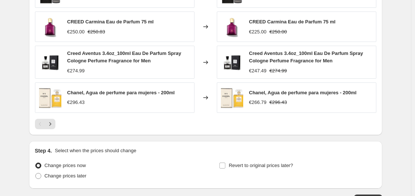 The image size is (415, 196). Describe the element at coordinates (65, 176) in the screenshot. I see `span: Change prices later` at that location.